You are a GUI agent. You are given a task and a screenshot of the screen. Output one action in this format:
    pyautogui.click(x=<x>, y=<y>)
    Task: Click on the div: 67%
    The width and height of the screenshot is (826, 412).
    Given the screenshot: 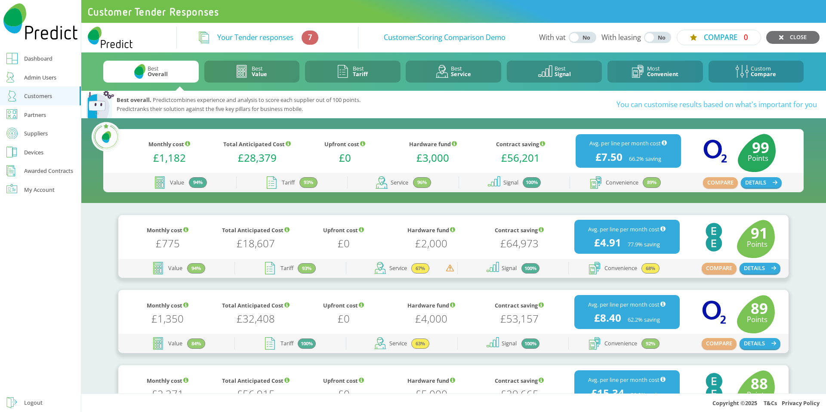 What is the action you would take?
    pyautogui.click(x=420, y=268)
    